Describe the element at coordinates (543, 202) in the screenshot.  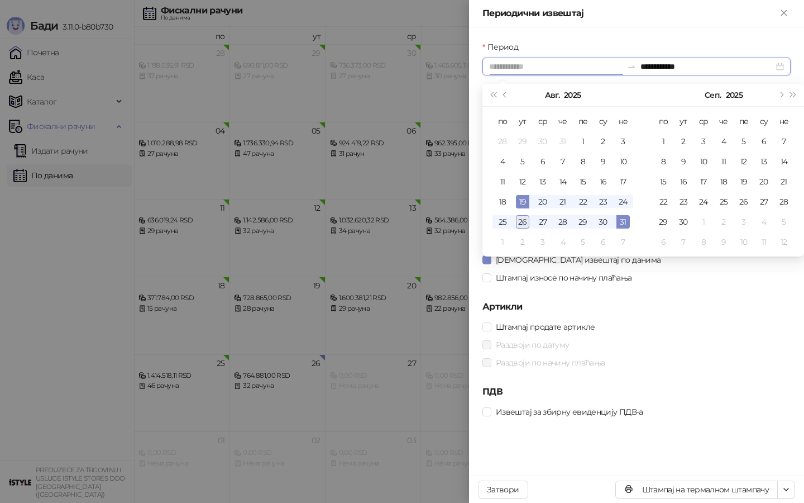
I see `div: 20` at that location.